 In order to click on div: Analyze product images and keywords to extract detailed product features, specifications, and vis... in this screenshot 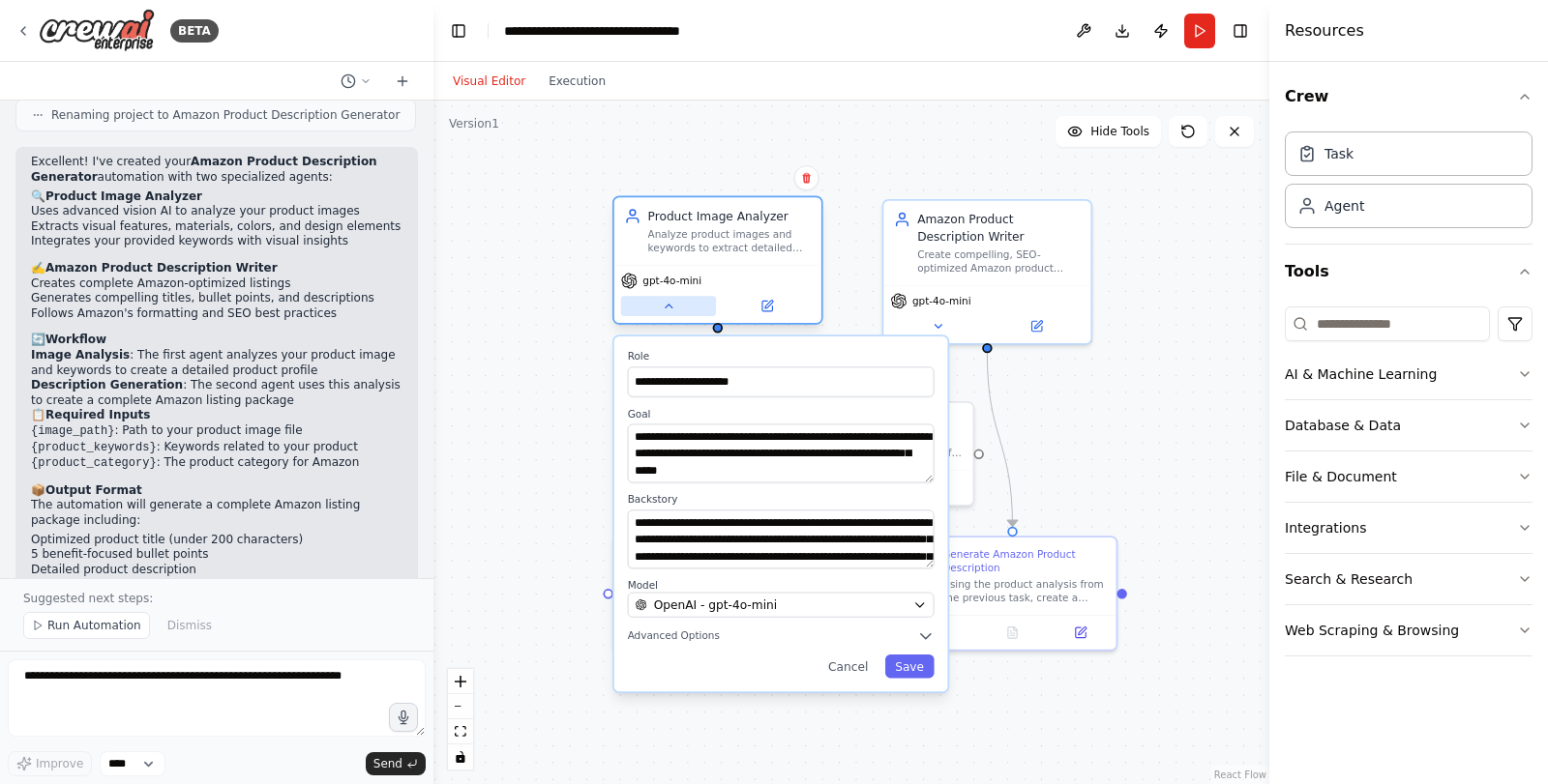, I will do `click(730, 242)`.